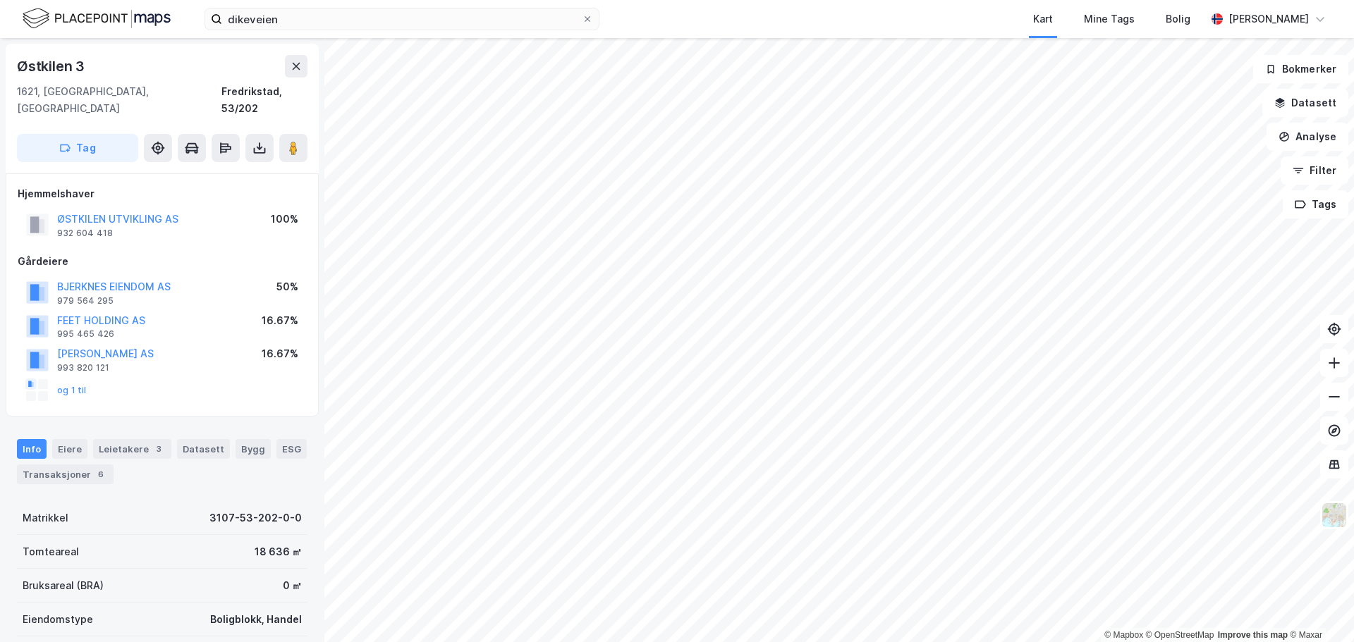 Image resolution: width=1354 pixels, height=642 pixels. Describe the element at coordinates (1043, 19) in the screenshot. I see `div: Kart` at that location.